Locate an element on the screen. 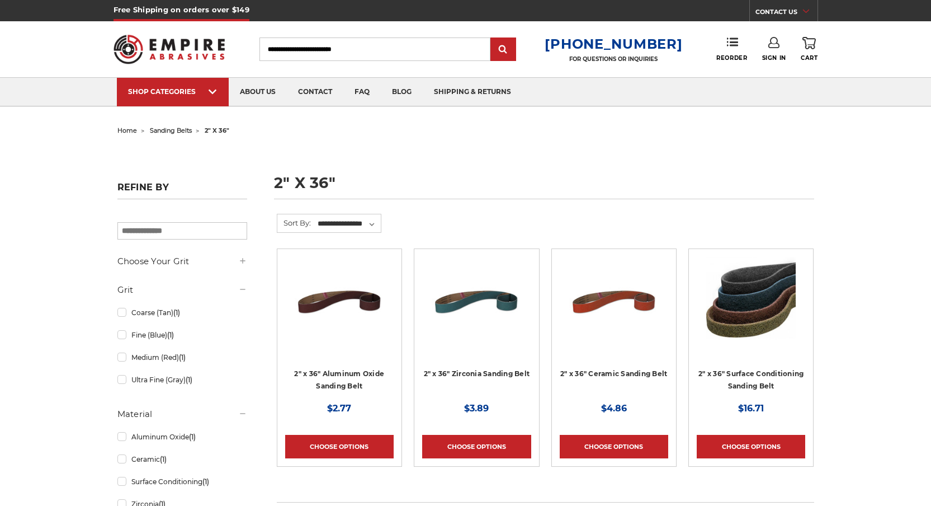  a: 2" x 36" Surface Conditioning Sanding Belt is located at coordinates (751, 380).